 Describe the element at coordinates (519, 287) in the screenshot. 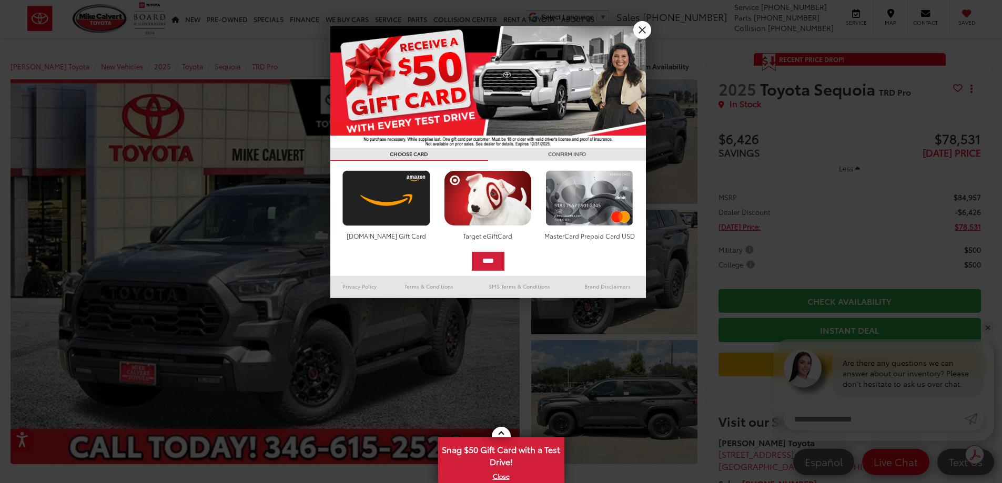

I see `a: SMS Terms & Conditions` at that location.